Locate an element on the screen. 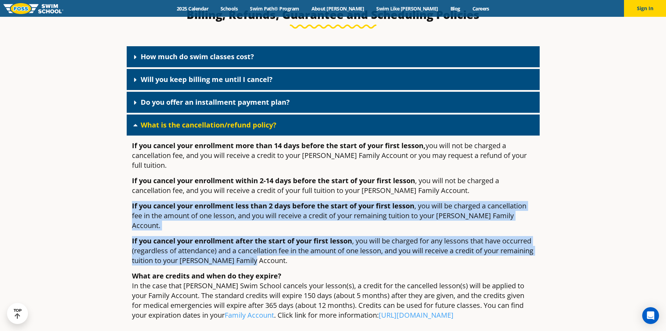  strong: If you cancel your enrollment within 2-14 days before the start of your first lesson is located at coordinates (273, 180).